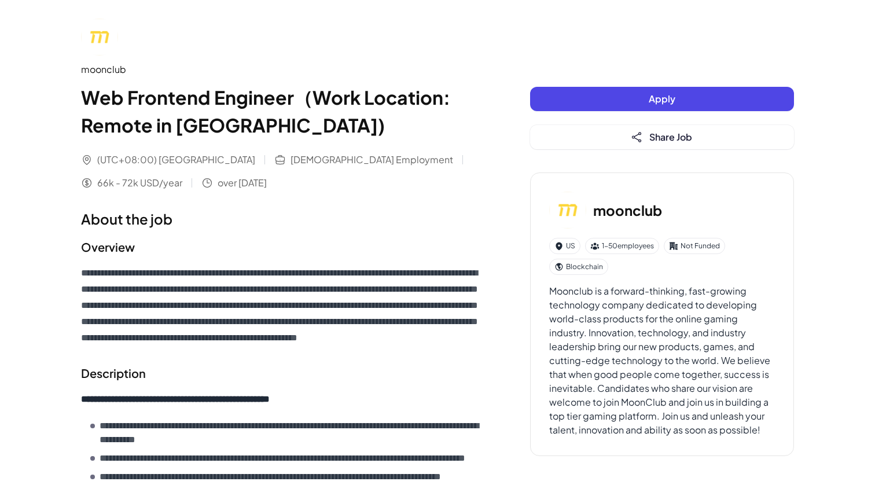  Describe the element at coordinates (139, 183) in the screenshot. I see `span: 66k - 72k USD/year` at that location.